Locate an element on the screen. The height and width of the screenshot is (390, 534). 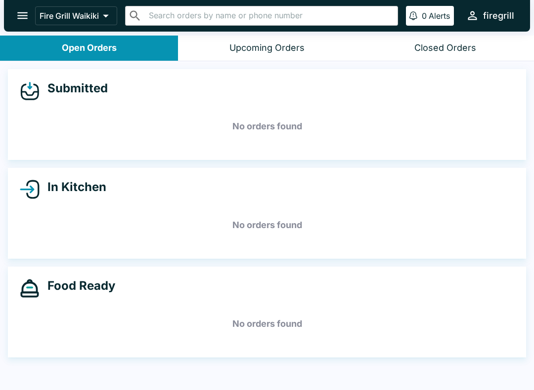
h4: In Kitchen is located at coordinates (73, 187).